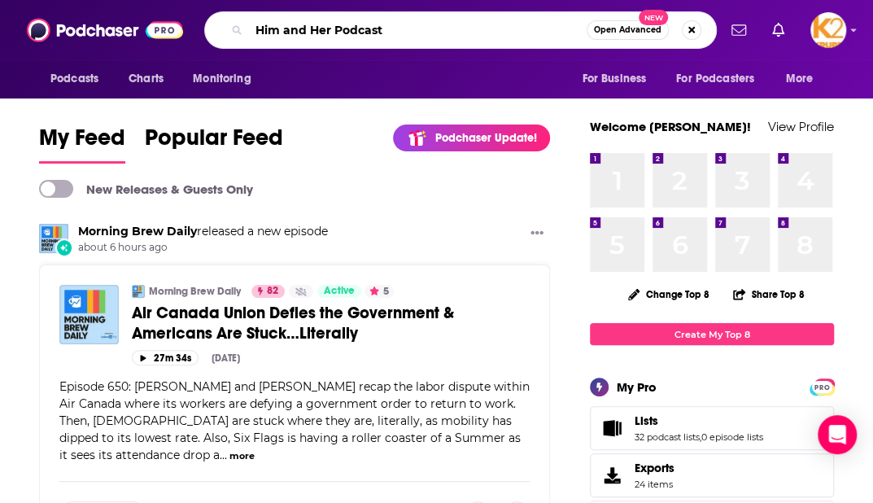  Describe the element at coordinates (293, 323) in the screenshot. I see `span: Air Canada Union Defies the Government & Americans Are Stuck…Literally` at that location.